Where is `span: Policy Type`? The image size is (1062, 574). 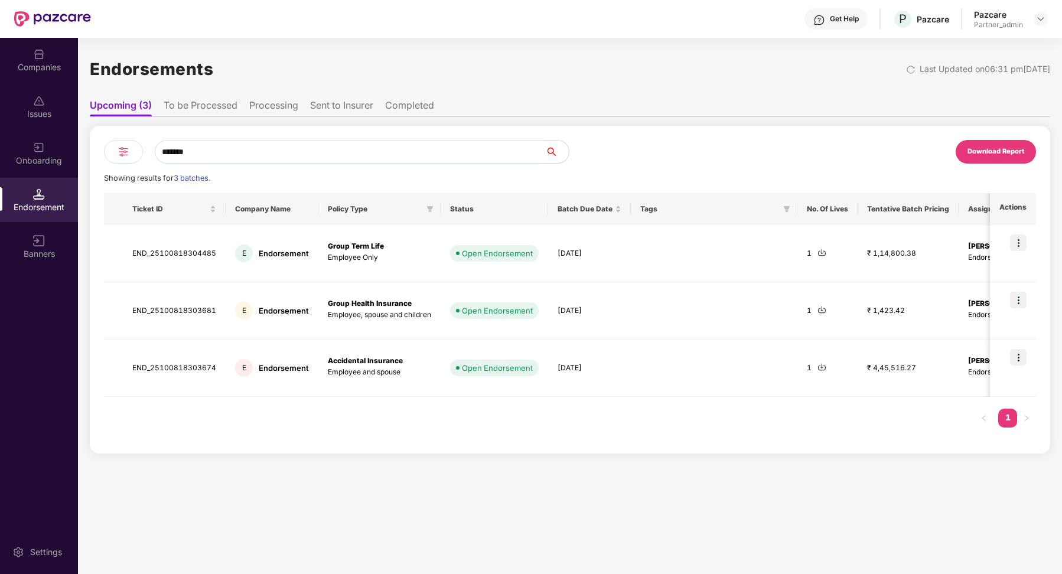
span: Policy Type is located at coordinates (375, 209).